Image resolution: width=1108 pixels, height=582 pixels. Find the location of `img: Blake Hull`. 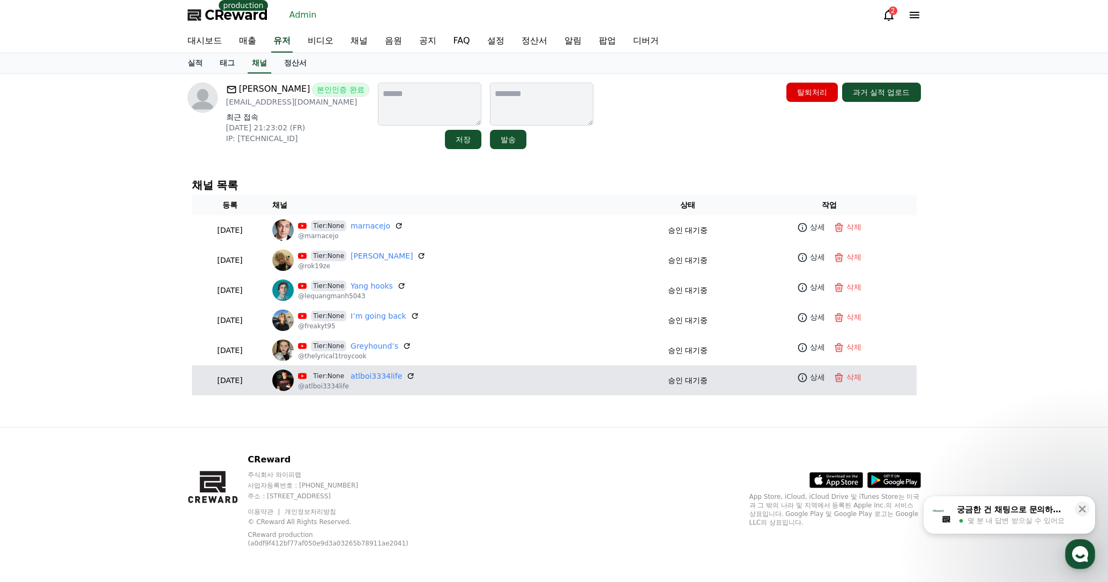

img: Blake Hull is located at coordinates (283, 260).